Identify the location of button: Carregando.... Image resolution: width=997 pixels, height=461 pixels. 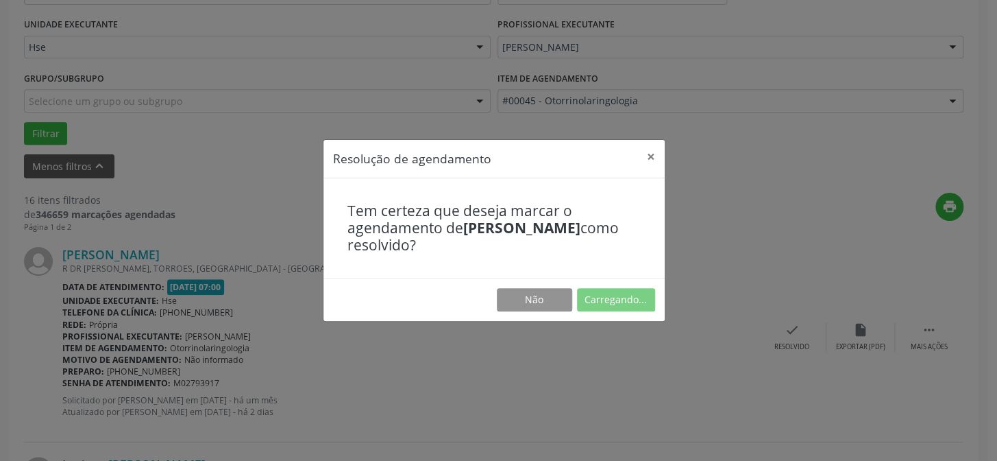
(616, 300).